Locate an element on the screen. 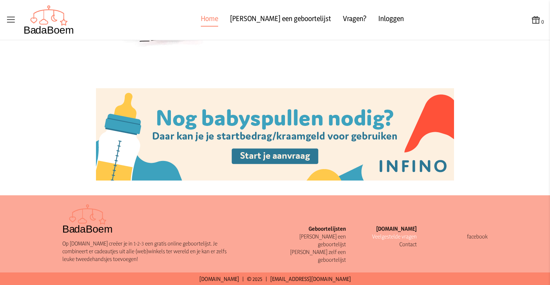  p: © 2025 is located at coordinates (275, 279).